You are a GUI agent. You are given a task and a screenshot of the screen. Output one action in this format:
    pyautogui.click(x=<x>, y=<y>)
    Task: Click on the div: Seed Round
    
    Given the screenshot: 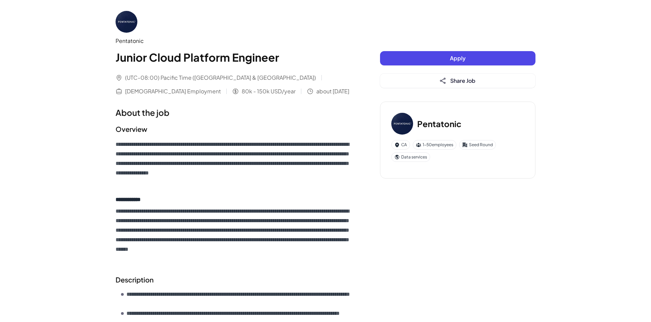 What is the action you would take?
    pyautogui.click(x=478, y=145)
    